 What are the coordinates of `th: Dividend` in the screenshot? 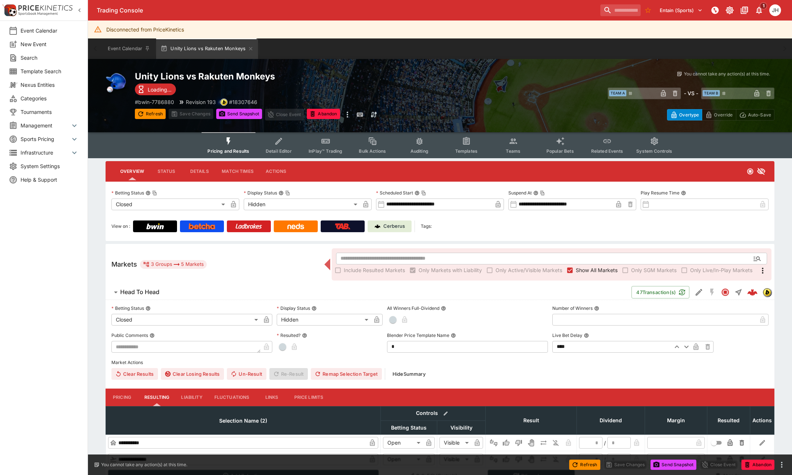 It's located at (611, 420).